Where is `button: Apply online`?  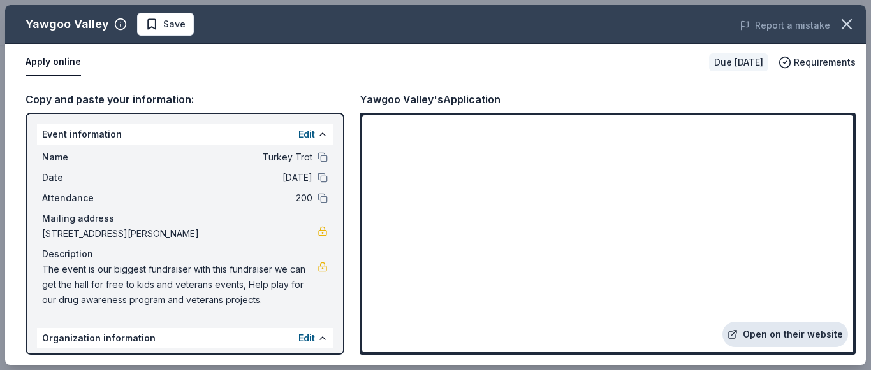
button: Apply online is located at coordinates (53, 62).